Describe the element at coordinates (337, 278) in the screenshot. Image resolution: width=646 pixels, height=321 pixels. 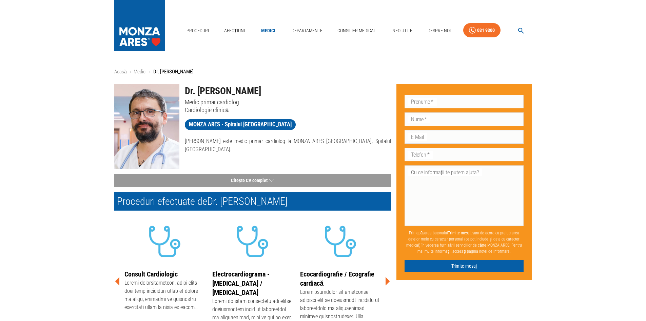
I see `a: Ecocardiografie / Ecografie cardiacă` at that location.